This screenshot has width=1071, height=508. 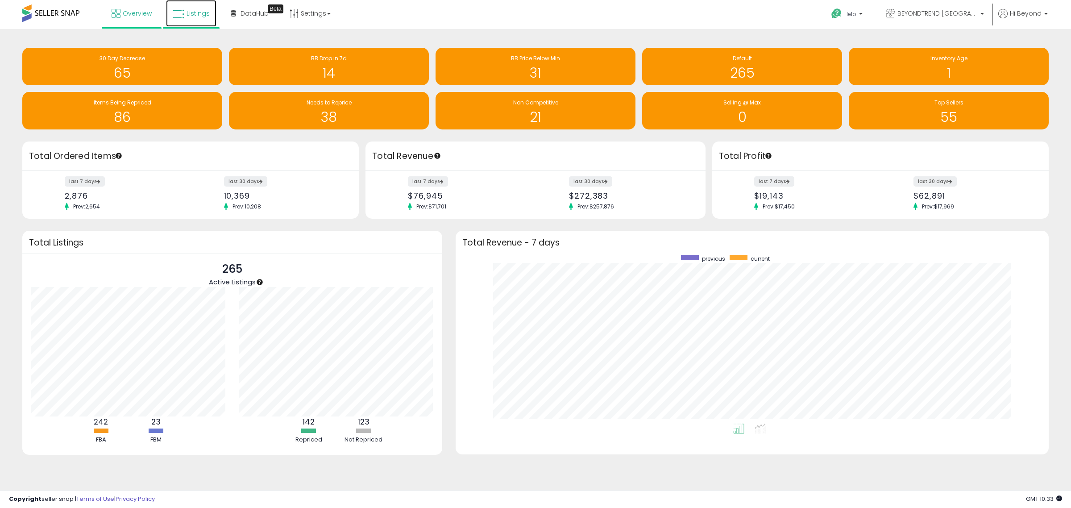 What do you see at coordinates (536, 73) in the screenshot?
I see `h1: 31` at bounding box center [536, 73].